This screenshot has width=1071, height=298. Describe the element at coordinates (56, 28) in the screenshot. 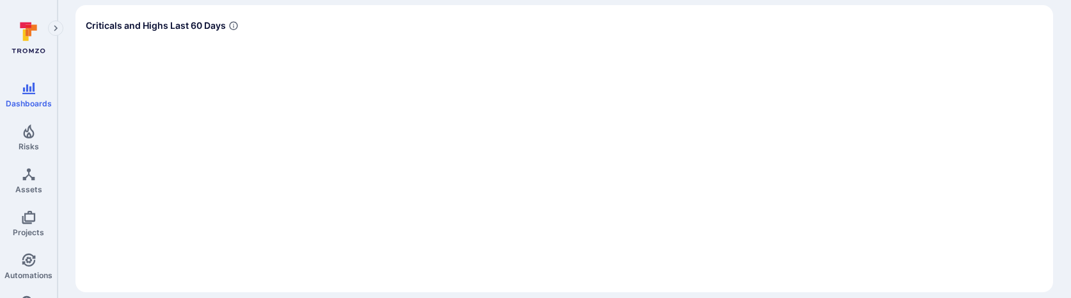

I see `i: Expand navigation menu` at that location.